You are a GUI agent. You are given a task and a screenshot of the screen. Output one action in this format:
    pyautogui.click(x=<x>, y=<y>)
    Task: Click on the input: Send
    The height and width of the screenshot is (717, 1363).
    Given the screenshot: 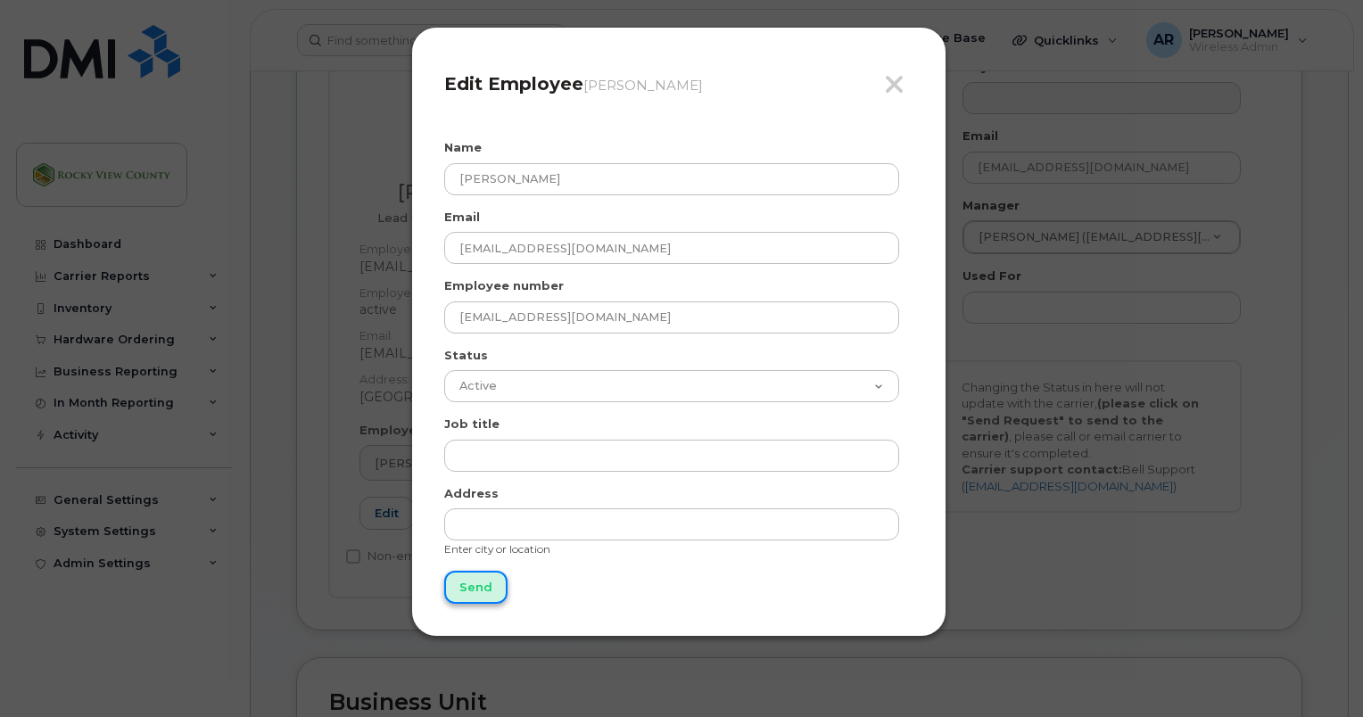 What is the action you would take?
    pyautogui.click(x=475, y=587)
    